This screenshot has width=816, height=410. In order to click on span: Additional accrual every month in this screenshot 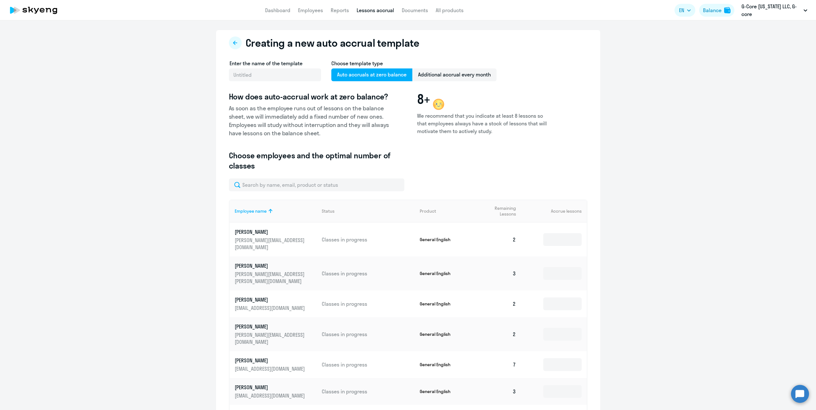, I will do `click(454, 75)`.